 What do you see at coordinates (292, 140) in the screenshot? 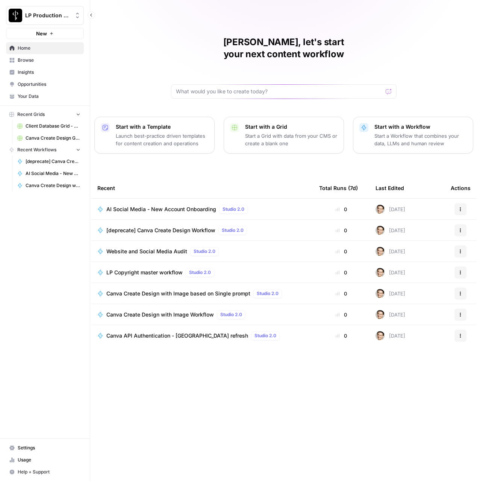
I see `p: Start a Grid with data from your CMS or create a blank one` at bounding box center [292, 140].